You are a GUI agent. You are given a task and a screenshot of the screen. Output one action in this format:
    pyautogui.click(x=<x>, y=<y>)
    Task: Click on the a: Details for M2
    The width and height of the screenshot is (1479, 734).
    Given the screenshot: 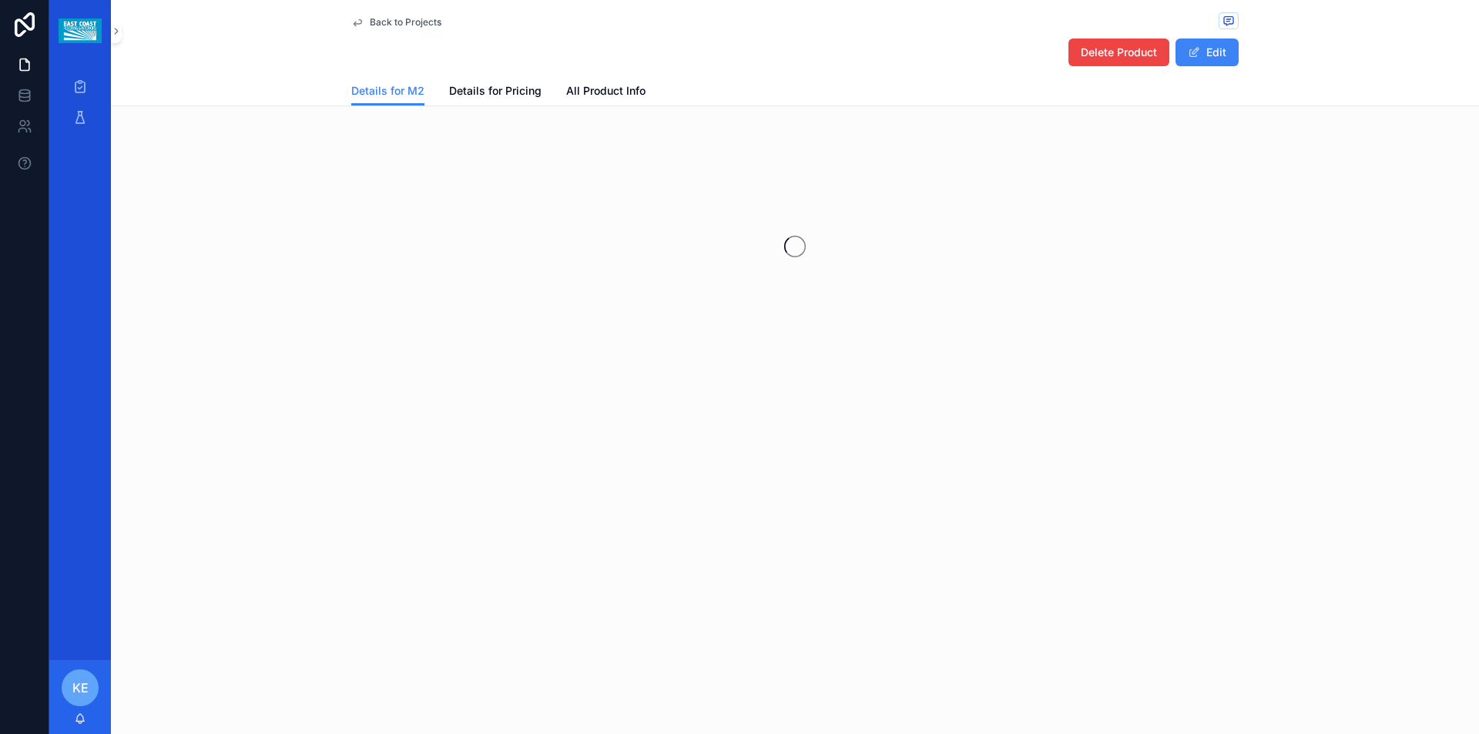 What is the action you would take?
    pyautogui.click(x=388, y=92)
    